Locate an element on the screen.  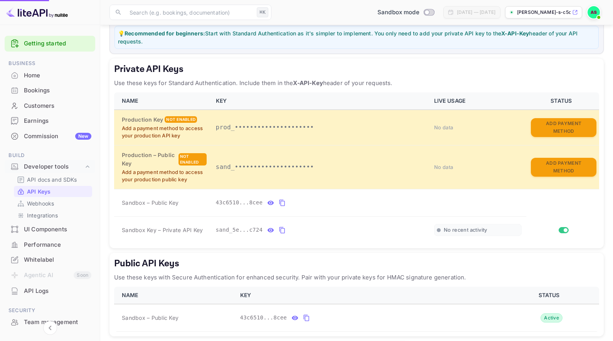
span: Business is located at coordinates (50, 64).